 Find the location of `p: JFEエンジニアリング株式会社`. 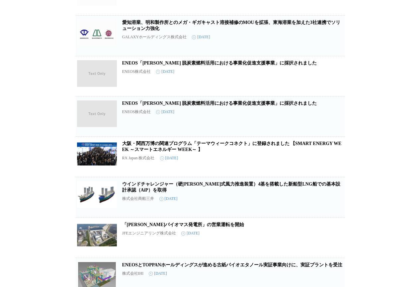

p: JFEエンジニアリング株式会社 is located at coordinates (149, 233).